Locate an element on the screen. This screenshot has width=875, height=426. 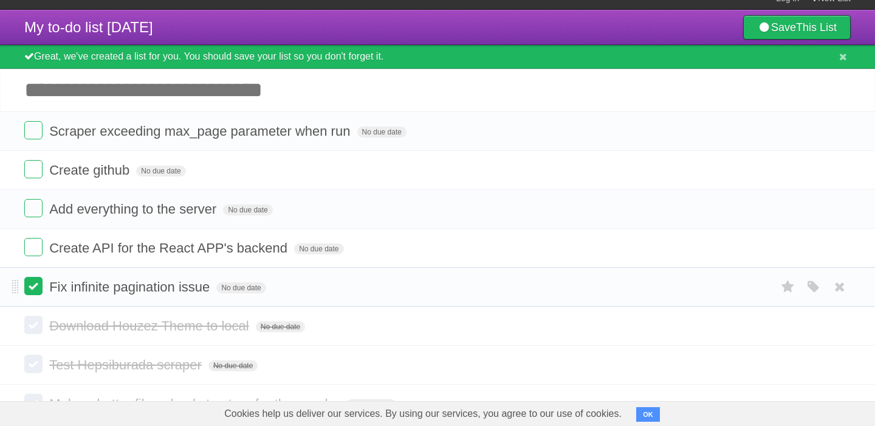
span: Scraper exceeding max_page parameter when run is located at coordinates (201, 131).